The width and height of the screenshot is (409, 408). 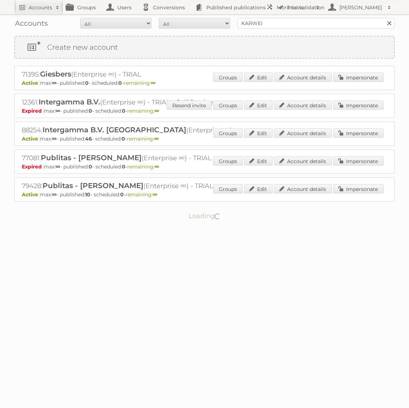 What do you see at coordinates (55, 74) in the screenshot?
I see `span: Giesbers` at bounding box center [55, 74].